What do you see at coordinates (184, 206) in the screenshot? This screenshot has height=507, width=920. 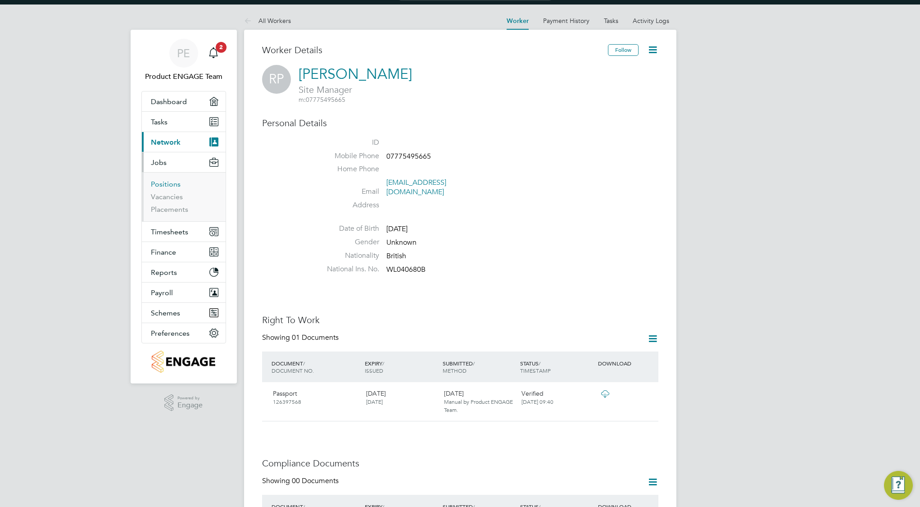 I see `nav: Main navigation` at bounding box center [184, 206].